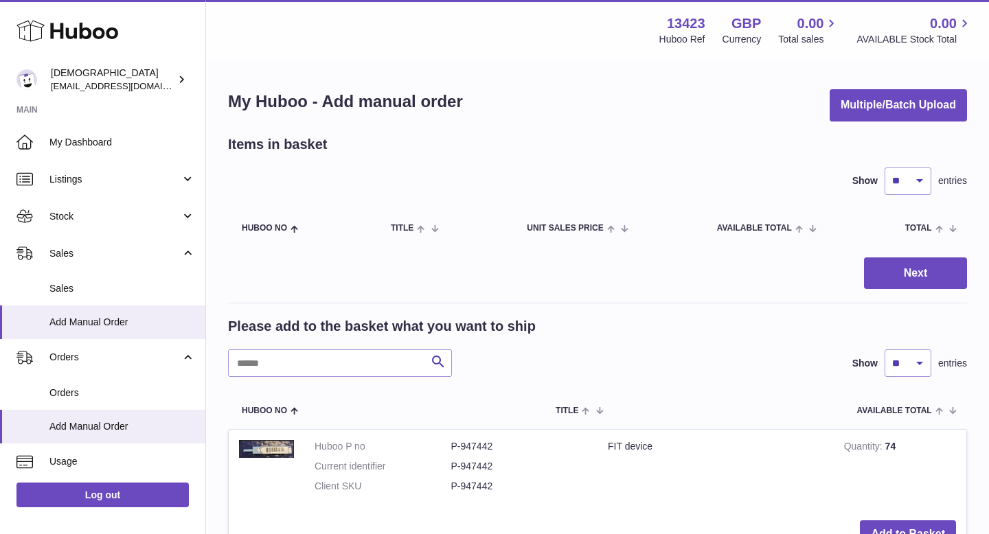 The width and height of the screenshot is (989, 534). I want to click on dt: Current identifier, so click(382, 466).